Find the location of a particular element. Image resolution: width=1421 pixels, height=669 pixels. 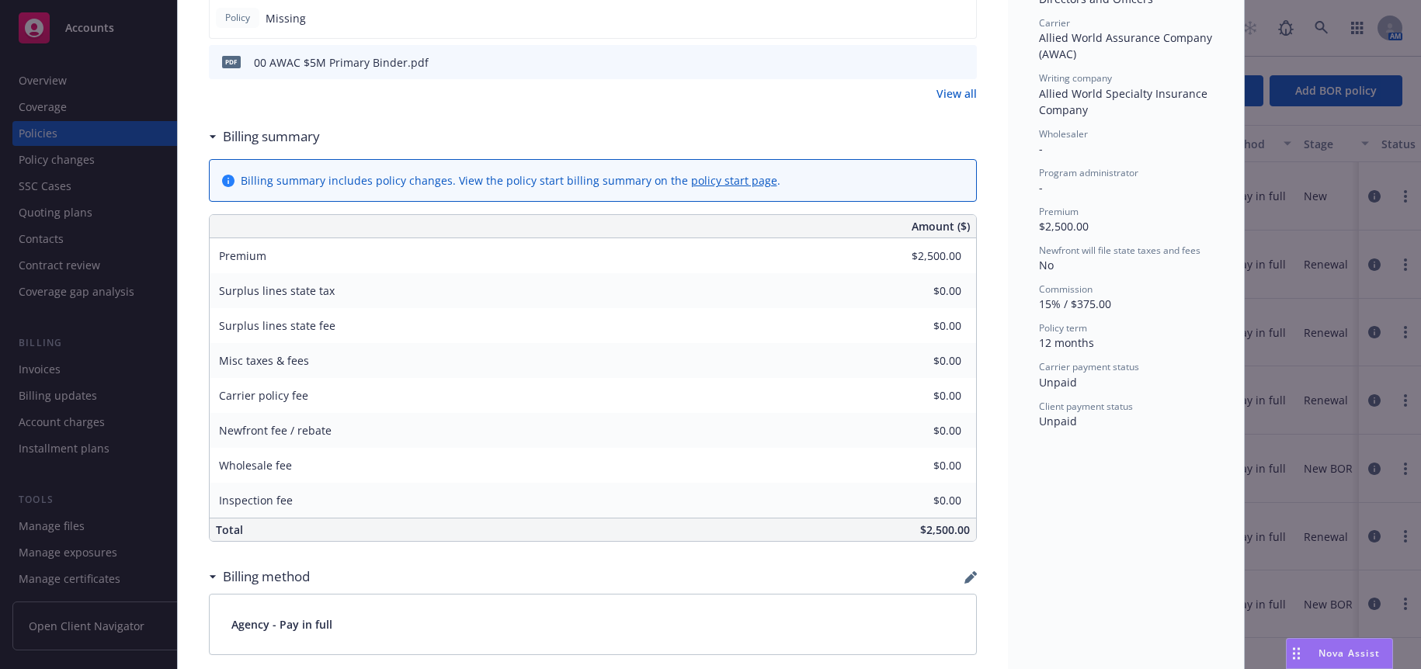

span: Total is located at coordinates (229, 530).